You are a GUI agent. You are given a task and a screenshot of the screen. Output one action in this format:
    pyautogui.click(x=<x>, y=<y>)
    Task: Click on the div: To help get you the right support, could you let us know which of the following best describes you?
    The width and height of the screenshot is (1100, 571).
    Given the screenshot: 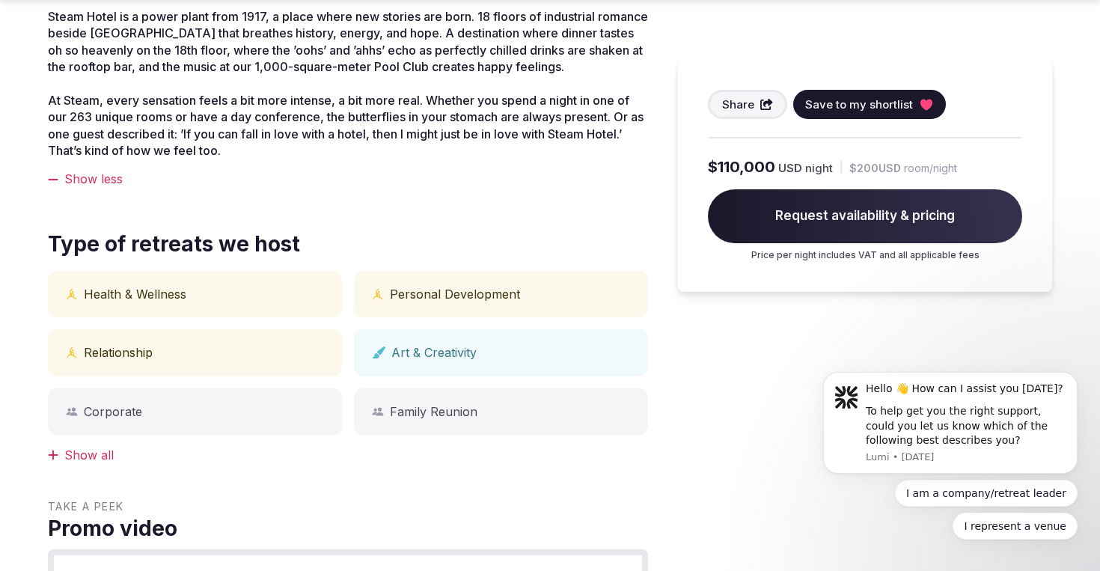 What is the action you would take?
    pyautogui.click(x=165, y=136)
    